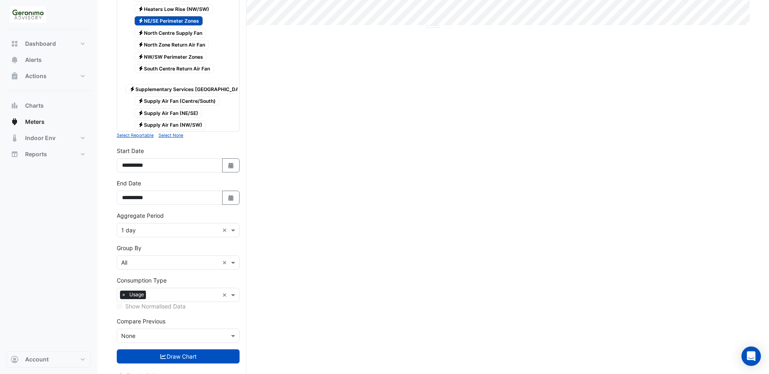 The width and height of the screenshot is (769, 374). What do you see at coordinates (15, 44) in the screenshot?
I see `app-icon: Dashboard` at bounding box center [15, 44].